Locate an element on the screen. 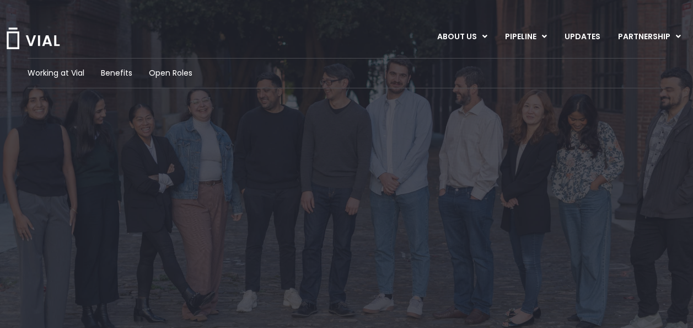 Image resolution: width=693 pixels, height=328 pixels. a: ABOUT USMenu Toggle is located at coordinates (462, 37).